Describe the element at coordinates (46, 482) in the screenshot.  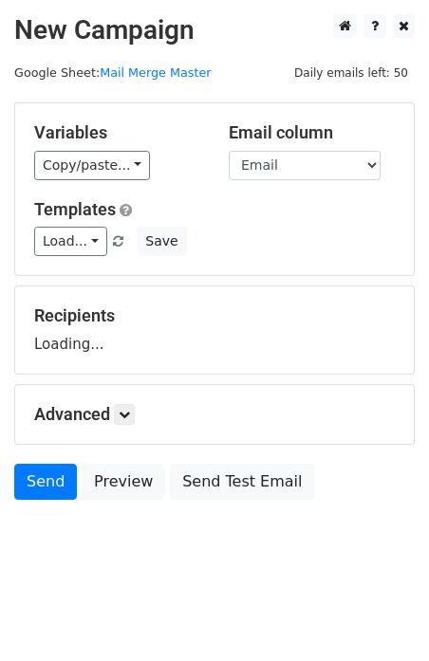
I see `a: Send` at that location.